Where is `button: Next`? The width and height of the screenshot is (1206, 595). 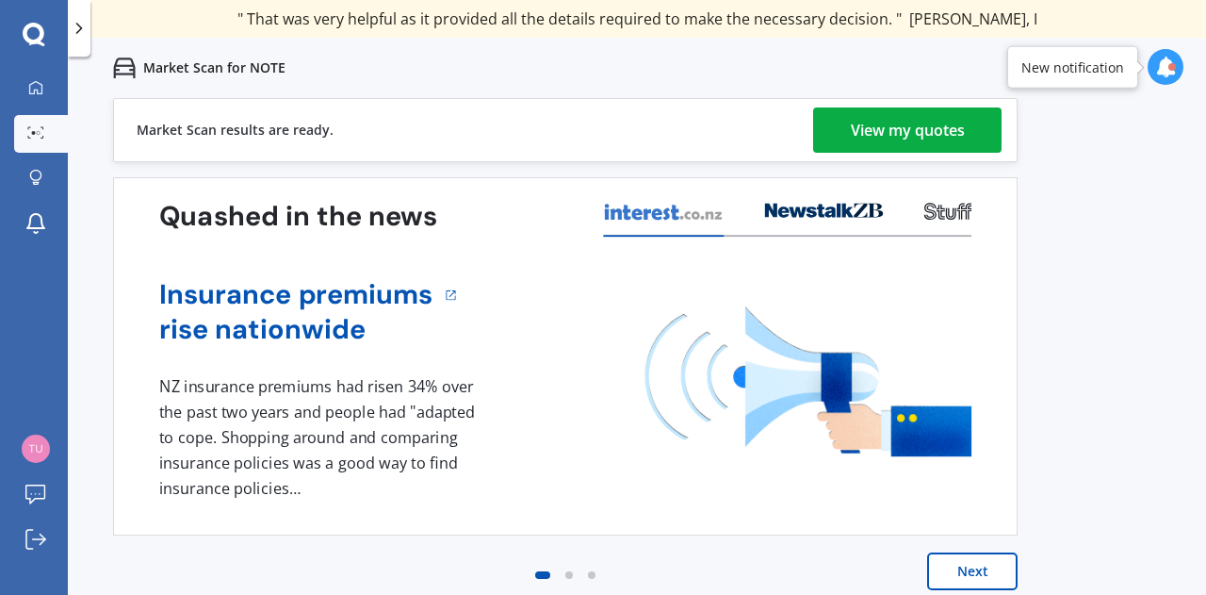 button: Next is located at coordinates (972, 571).